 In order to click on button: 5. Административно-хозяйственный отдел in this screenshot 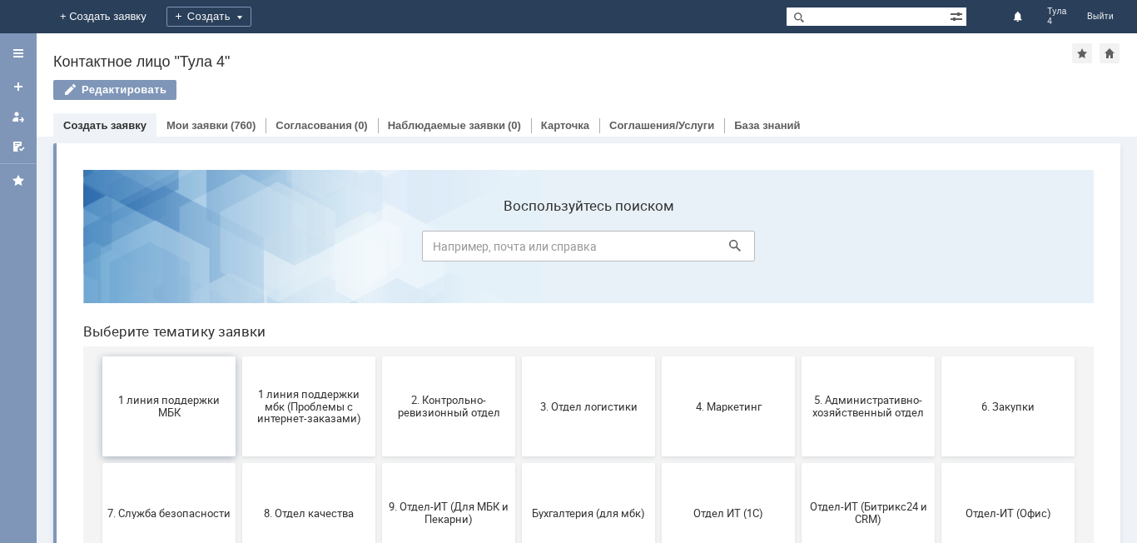, I will do `click(799, 250)`.